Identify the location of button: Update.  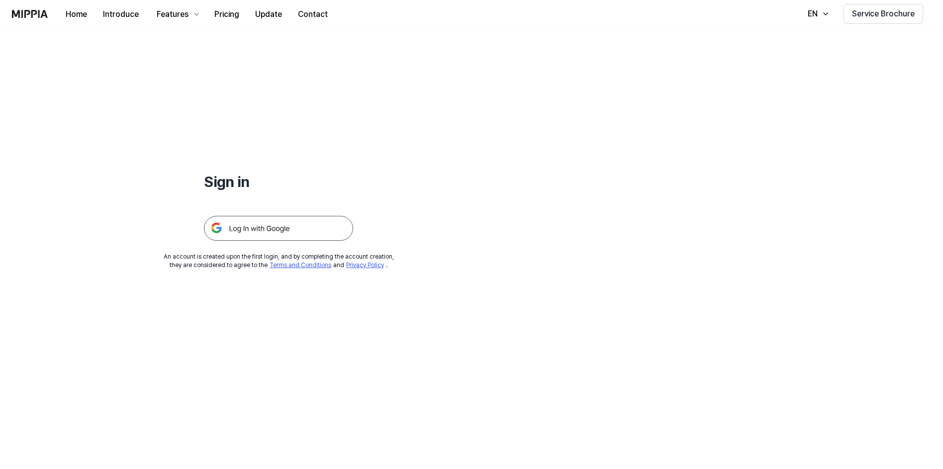
(268, 14).